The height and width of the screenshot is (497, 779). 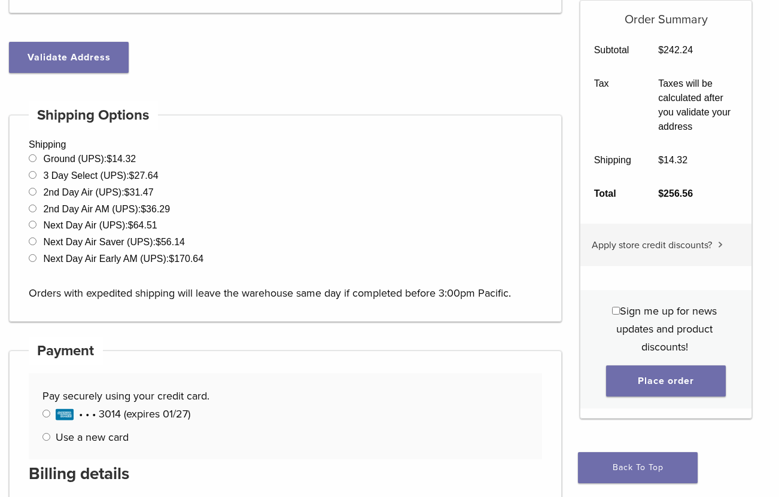 I want to click on label: Next Day Air Saver (UPS):, so click(x=114, y=242).